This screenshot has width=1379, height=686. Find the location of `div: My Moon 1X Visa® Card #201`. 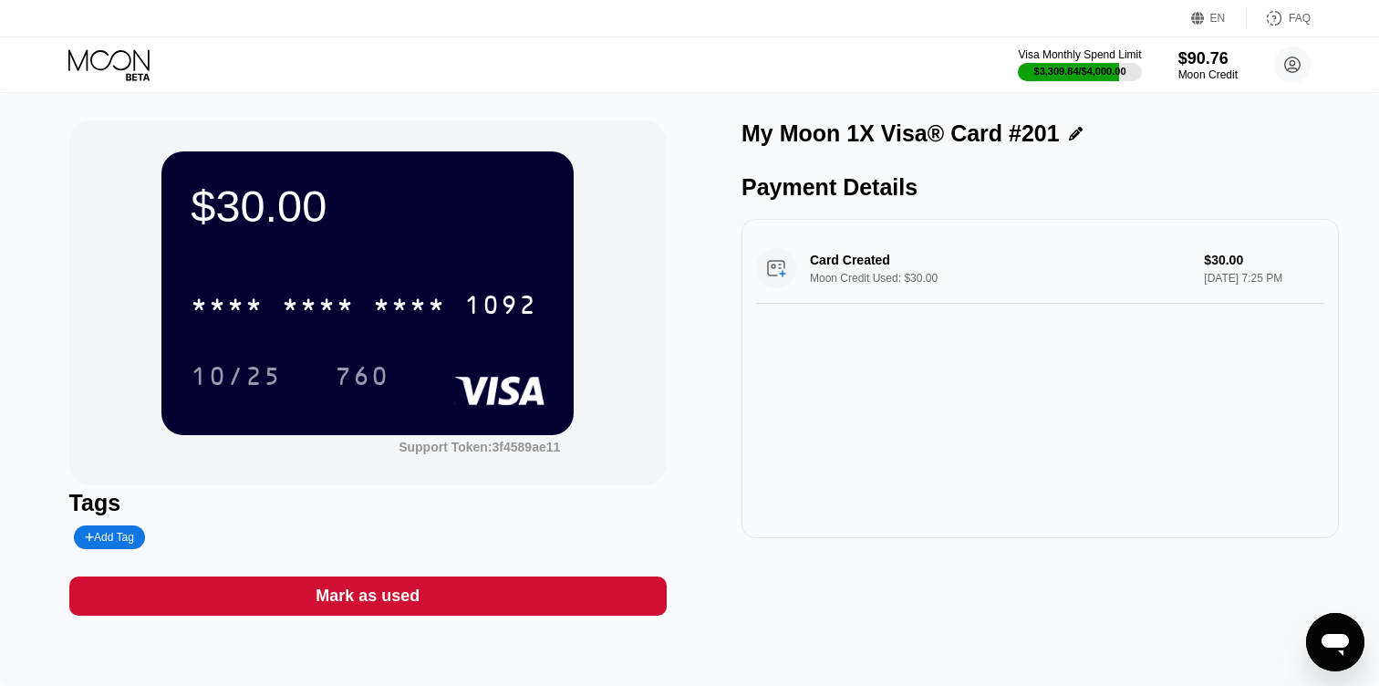

div: My Moon 1X Visa® Card #201 is located at coordinates (900, 133).